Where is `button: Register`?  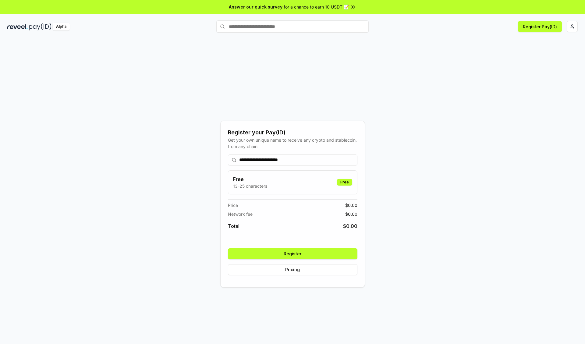 button: Register is located at coordinates (292, 254).